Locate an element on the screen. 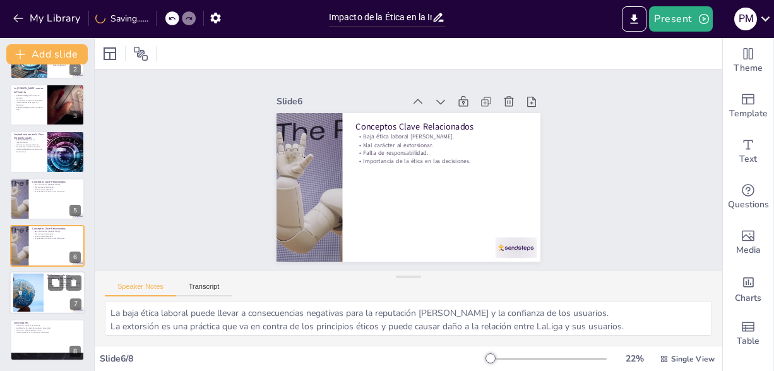  span: Position is located at coordinates (141, 54).